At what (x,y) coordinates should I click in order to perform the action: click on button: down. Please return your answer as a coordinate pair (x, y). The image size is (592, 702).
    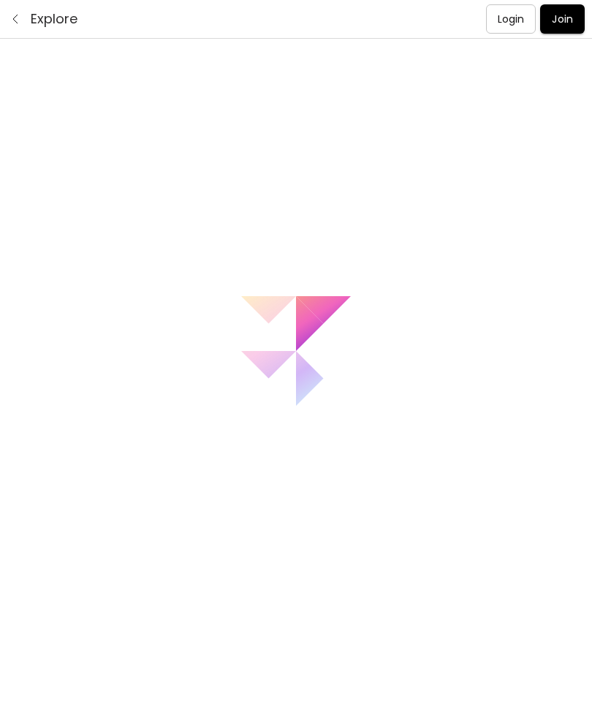
    Looking at the image, I should click on (15, 19).